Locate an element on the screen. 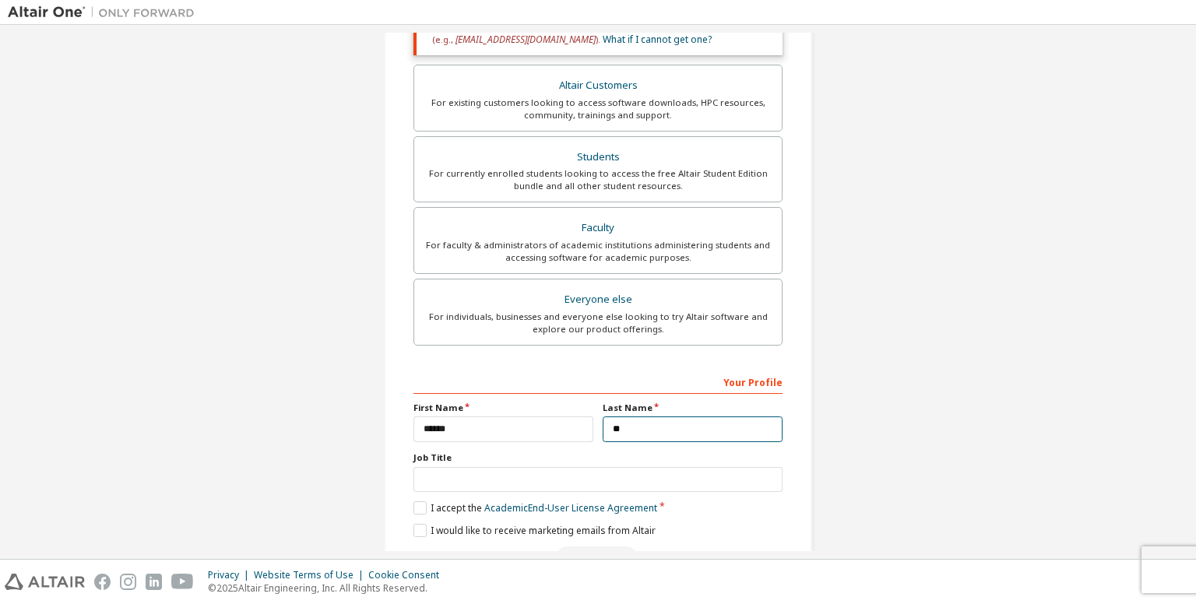 This screenshot has width=1196, height=604. div: Altair Customers is located at coordinates (598, 86).